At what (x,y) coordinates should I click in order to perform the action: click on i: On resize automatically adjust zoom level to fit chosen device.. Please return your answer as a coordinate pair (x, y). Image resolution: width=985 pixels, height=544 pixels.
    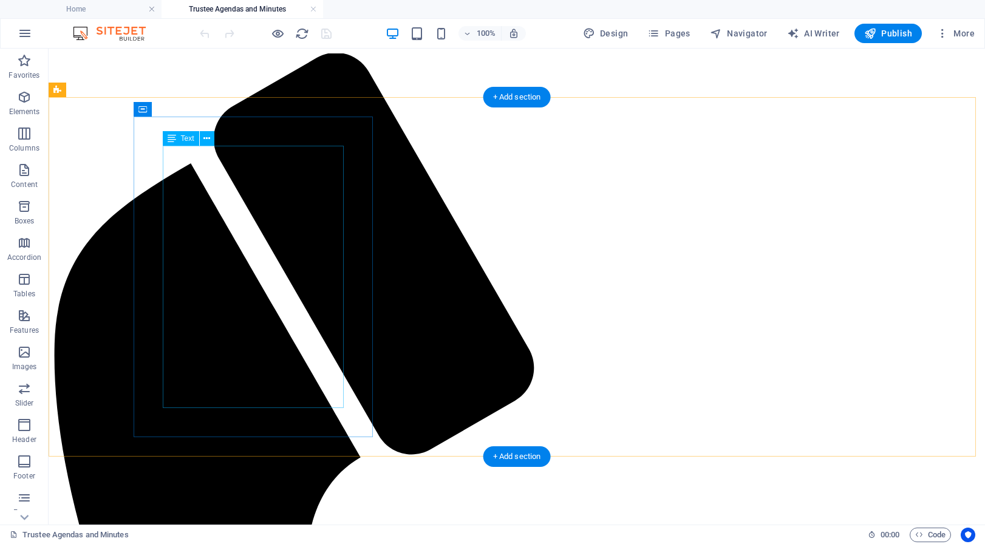
    Looking at the image, I should click on (514, 33).